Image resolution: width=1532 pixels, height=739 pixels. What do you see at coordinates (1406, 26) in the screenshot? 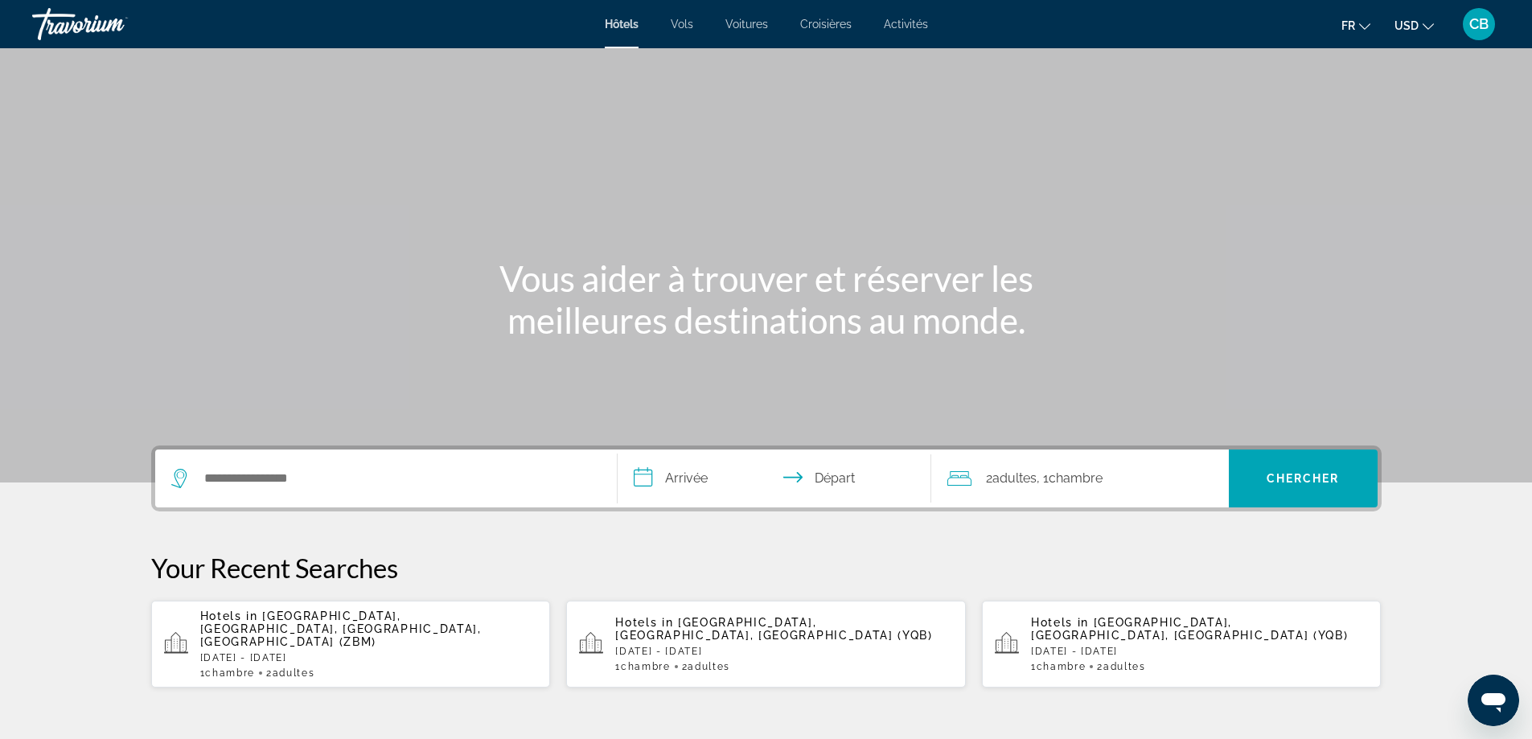
I see `span: USD` at bounding box center [1406, 26].